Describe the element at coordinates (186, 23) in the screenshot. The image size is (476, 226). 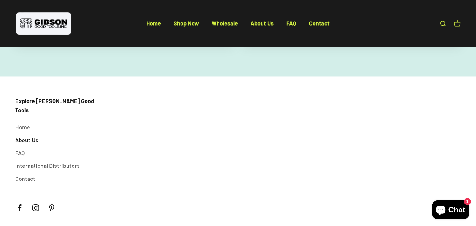
I see `a: Shop Now` at that location.